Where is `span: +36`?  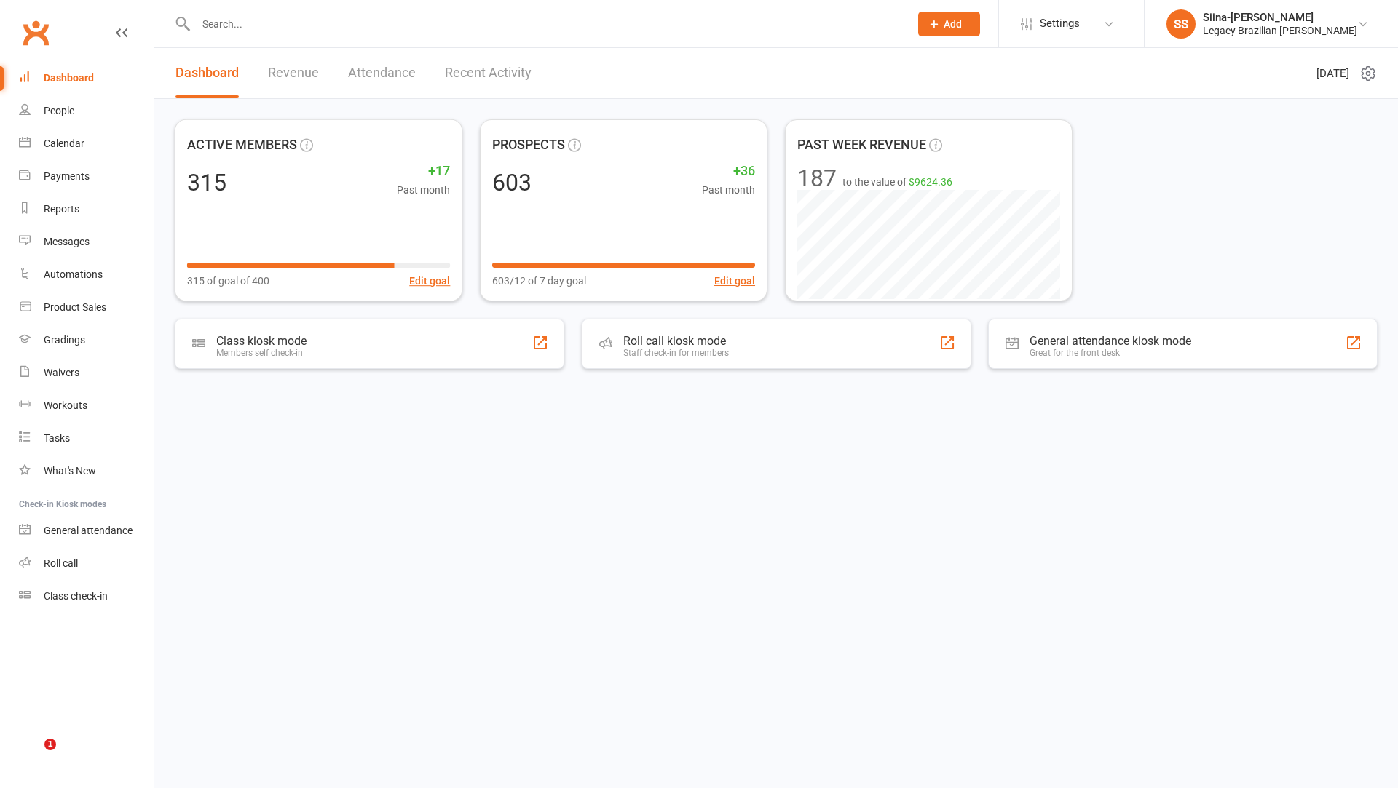
span: +36 is located at coordinates (728, 171).